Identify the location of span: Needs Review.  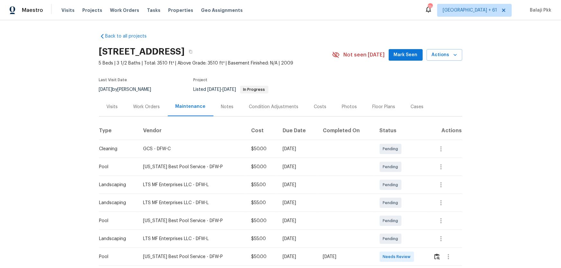
(398, 257).